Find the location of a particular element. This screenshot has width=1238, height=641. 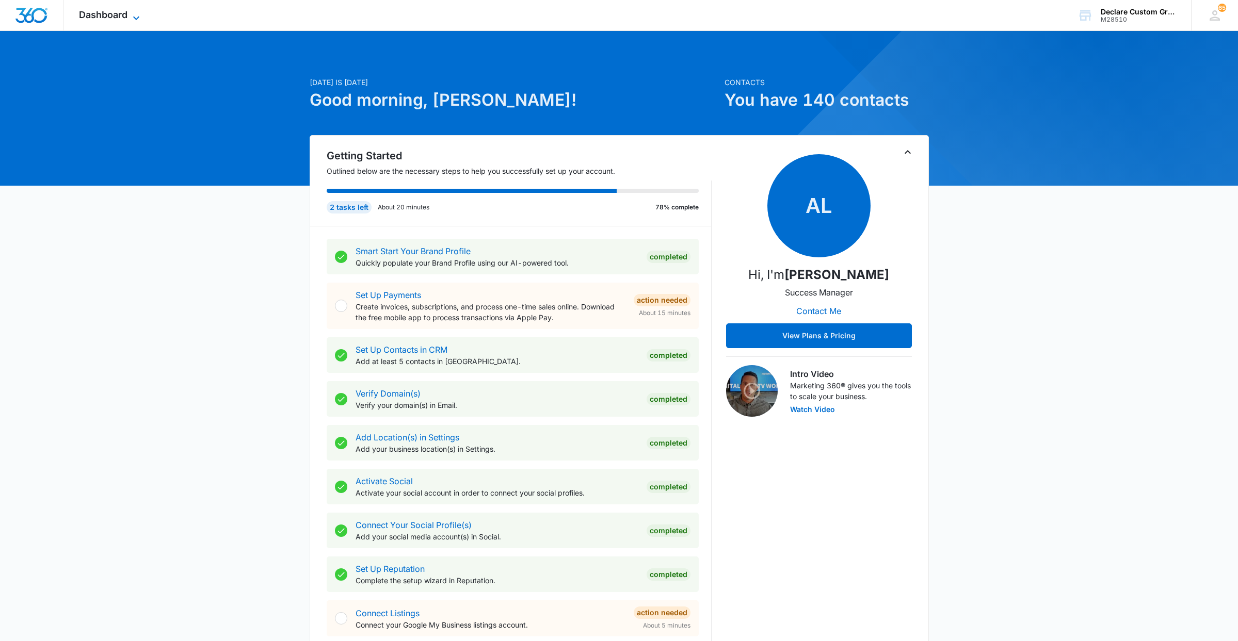

p: Activate your social account in order to connect your social profiles. is located at coordinates (497, 493).